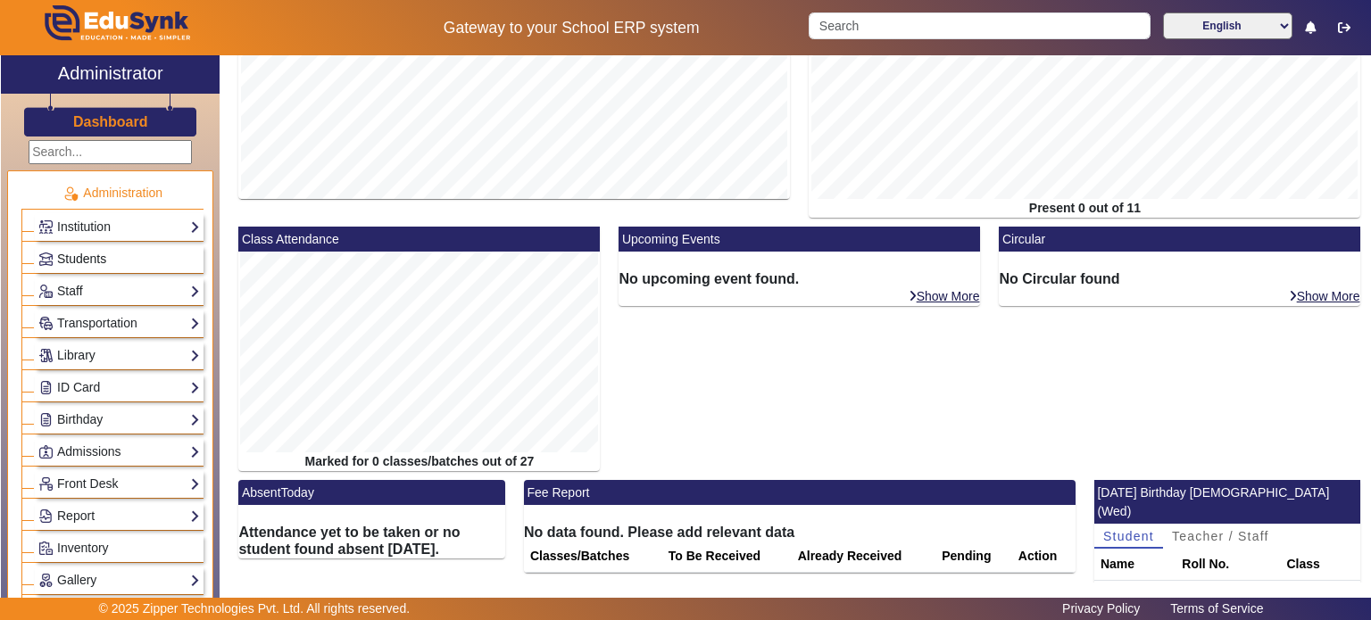 The image size is (1371, 620). What do you see at coordinates (979, 26) in the screenshot?
I see `input: Search` at bounding box center [979, 26].